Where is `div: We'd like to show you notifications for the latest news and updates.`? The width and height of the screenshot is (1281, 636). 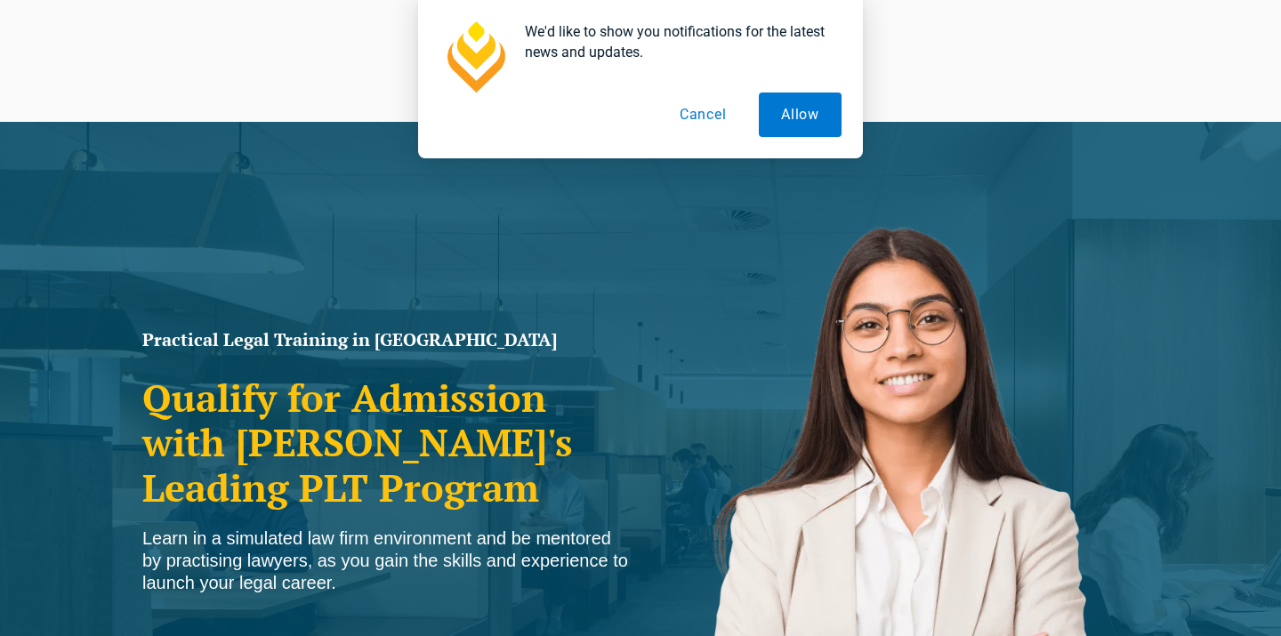 div: We'd like to show you notifications for the latest news and updates. is located at coordinates (676, 42).